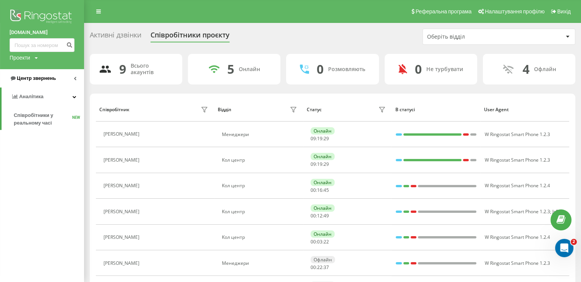 The width and height of the screenshot is (581, 282). Describe the element at coordinates (224, 110) in the screenshot. I see `div: Відділ` at that location.